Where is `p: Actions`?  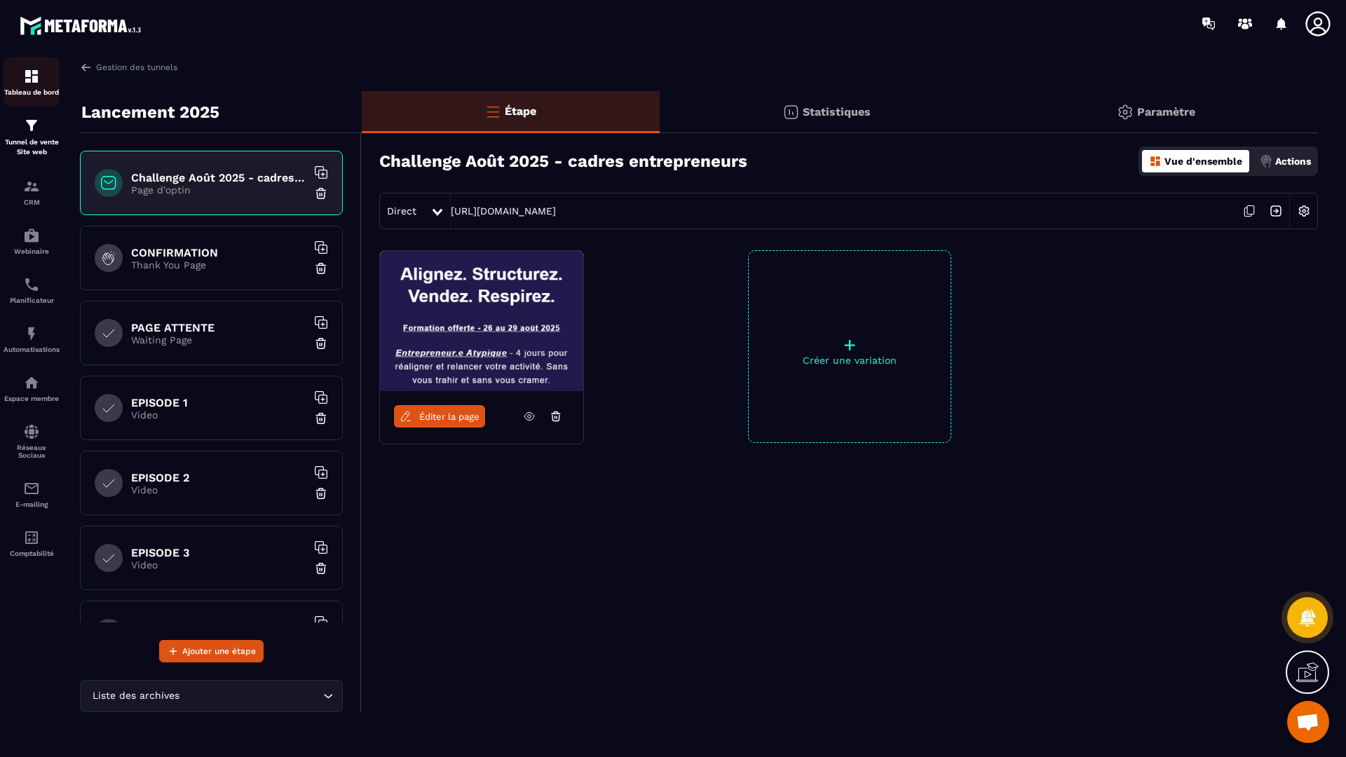
p: Actions is located at coordinates (1293, 161).